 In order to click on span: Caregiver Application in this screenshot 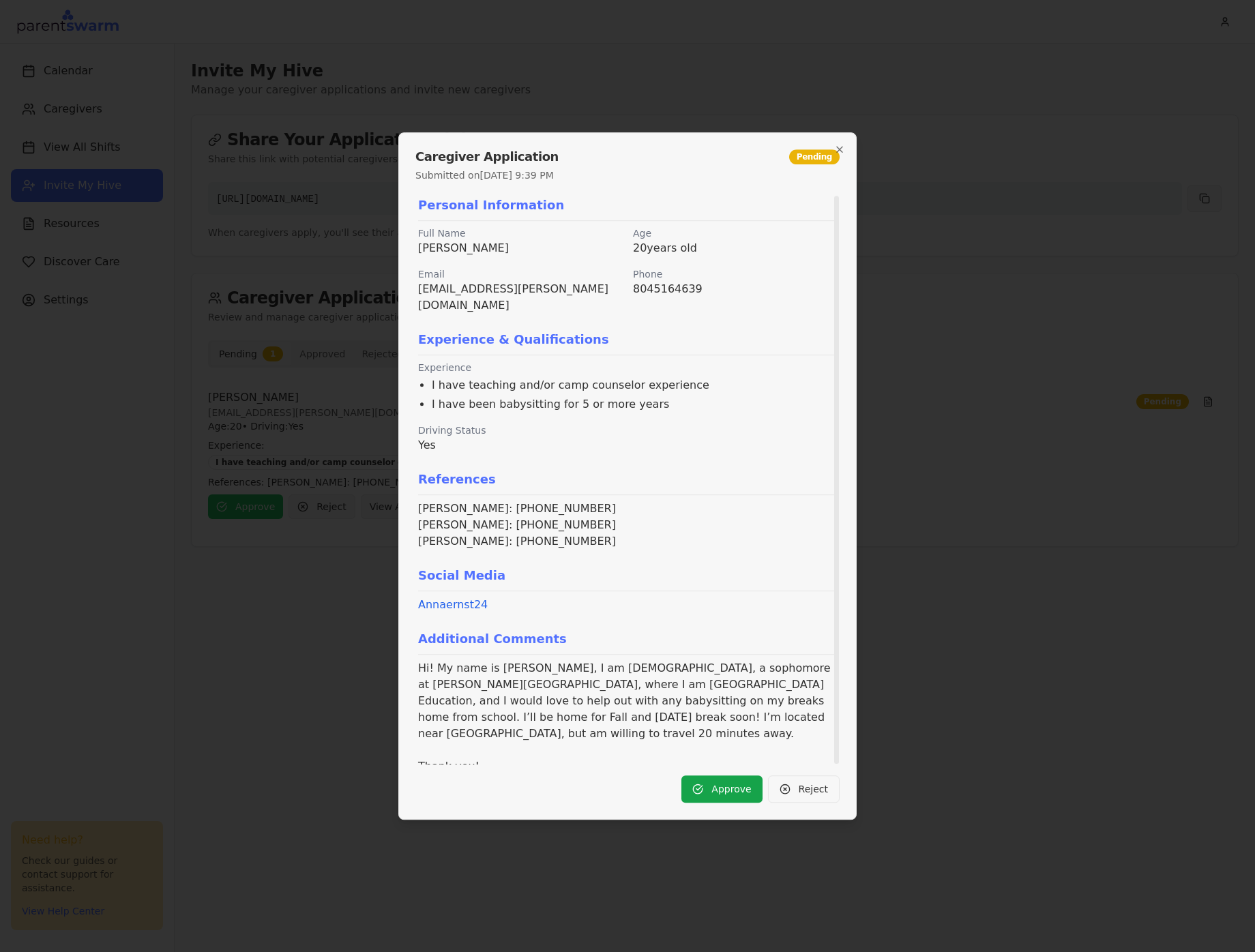, I will do `click(487, 157)`.